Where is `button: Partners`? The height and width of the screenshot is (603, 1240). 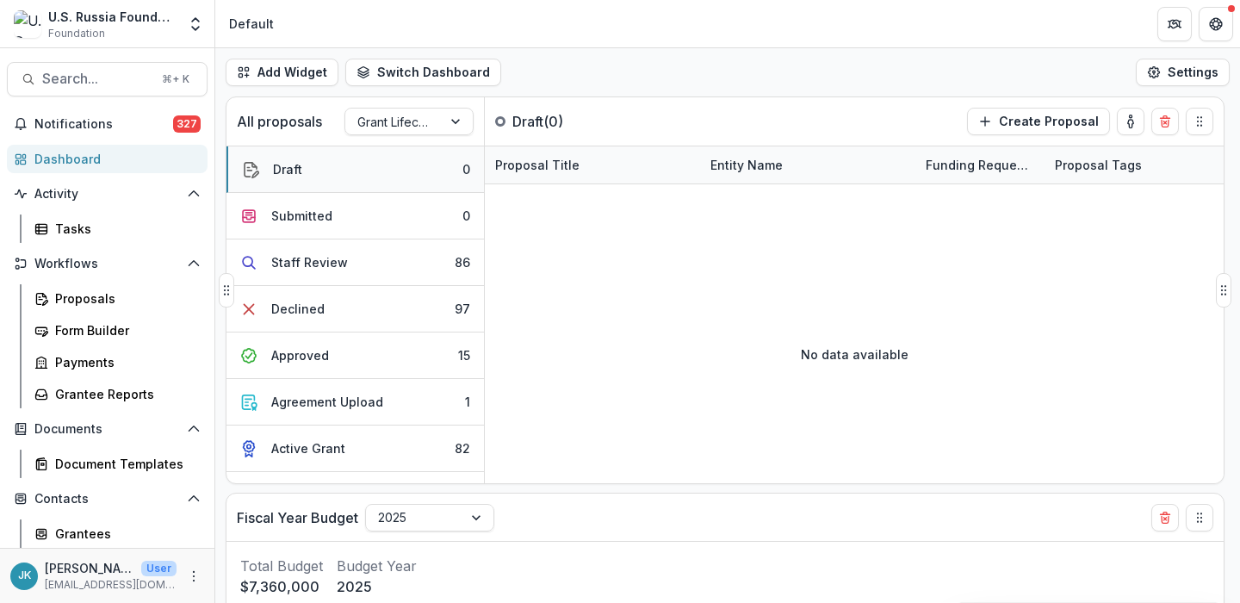 button: Partners is located at coordinates (1174, 24).